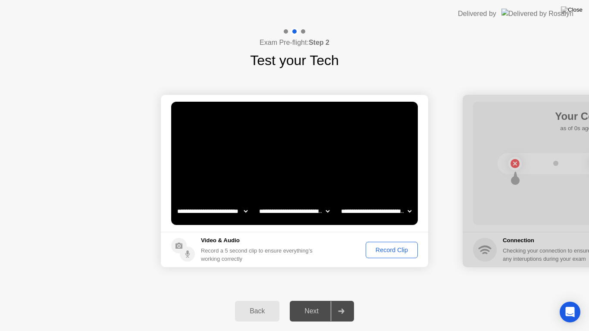  Describe the element at coordinates (322, 312) in the screenshot. I see `button: Next` at that location.